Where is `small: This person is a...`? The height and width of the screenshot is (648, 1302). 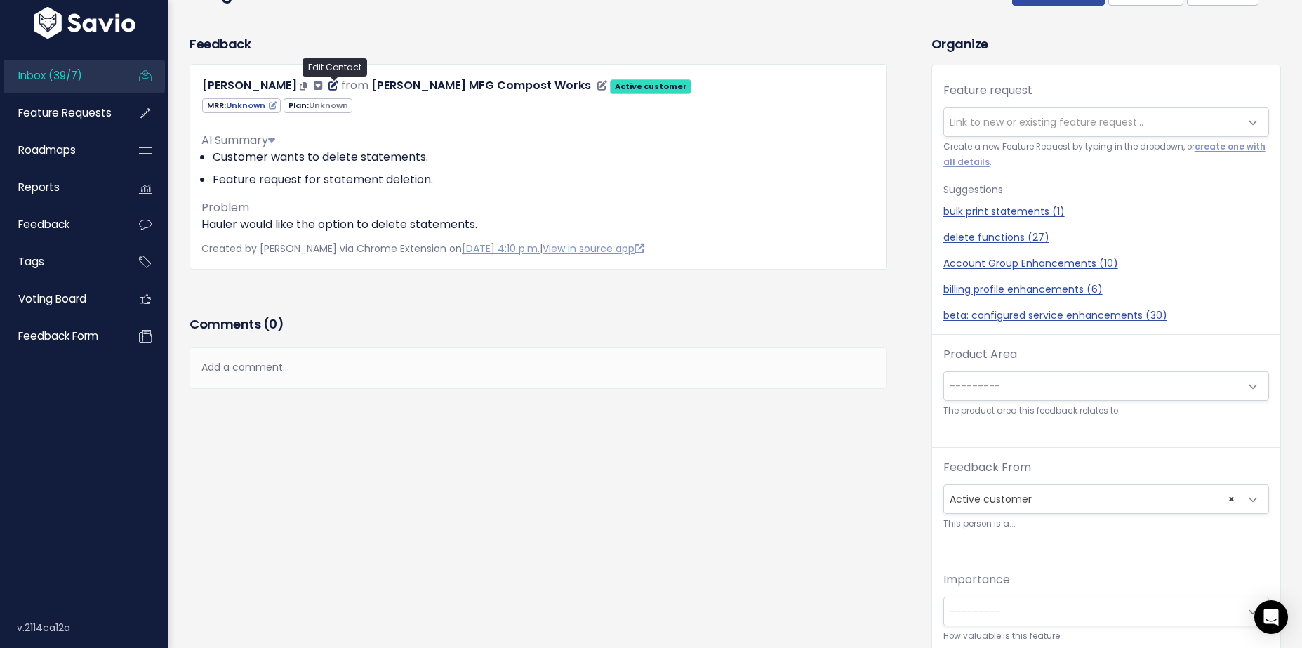
small: This person is a... is located at coordinates (1106, 523).